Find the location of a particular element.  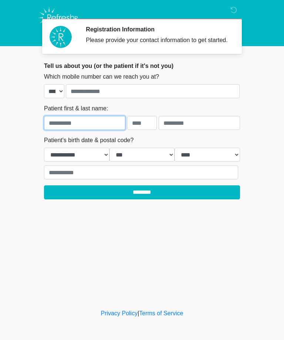

div: Please provide your contact information to get started. is located at coordinates (157, 40).